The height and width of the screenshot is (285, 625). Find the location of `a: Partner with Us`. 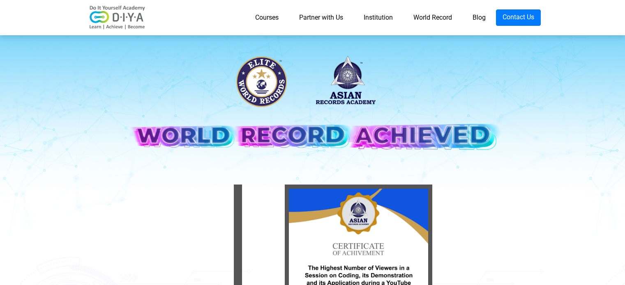

a: Partner with Us is located at coordinates (321, 18).